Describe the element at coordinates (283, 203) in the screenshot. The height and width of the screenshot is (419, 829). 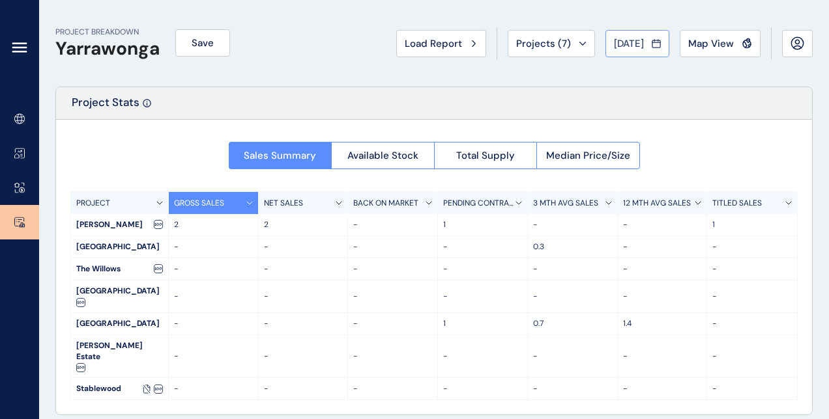
I see `p: NET SALES` at that location.